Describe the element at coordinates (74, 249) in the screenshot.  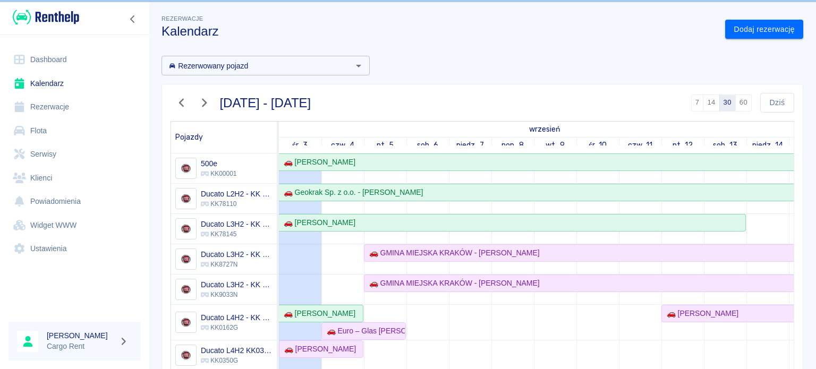
I see `a: Ustawienia` at that location.